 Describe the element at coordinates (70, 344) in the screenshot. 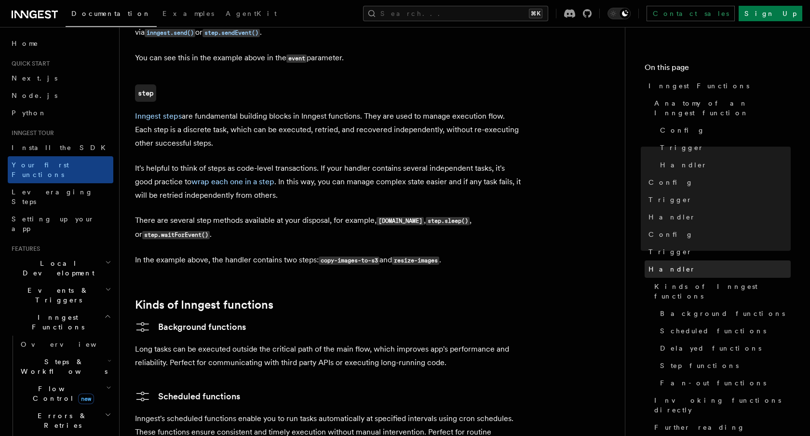

I see `span: Overview` at that location.